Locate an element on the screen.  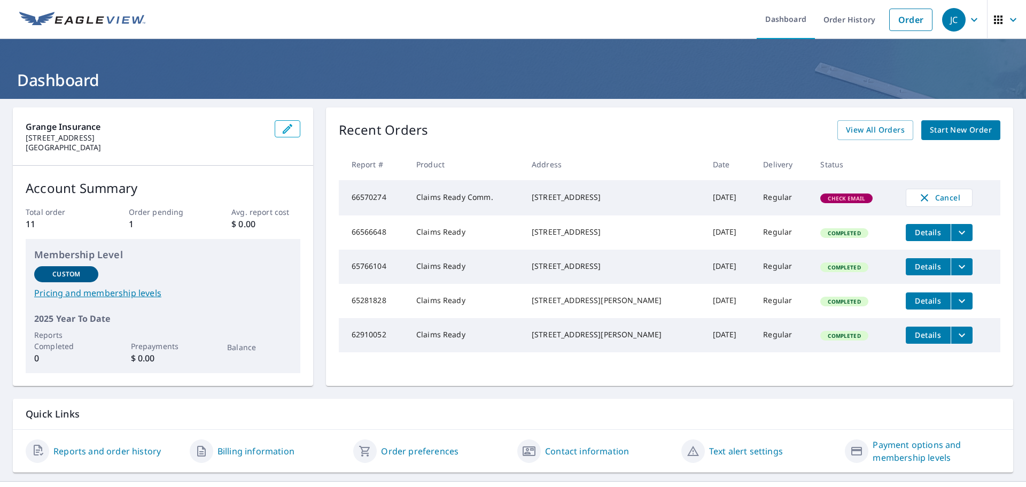
p: Custom is located at coordinates (66, 274).